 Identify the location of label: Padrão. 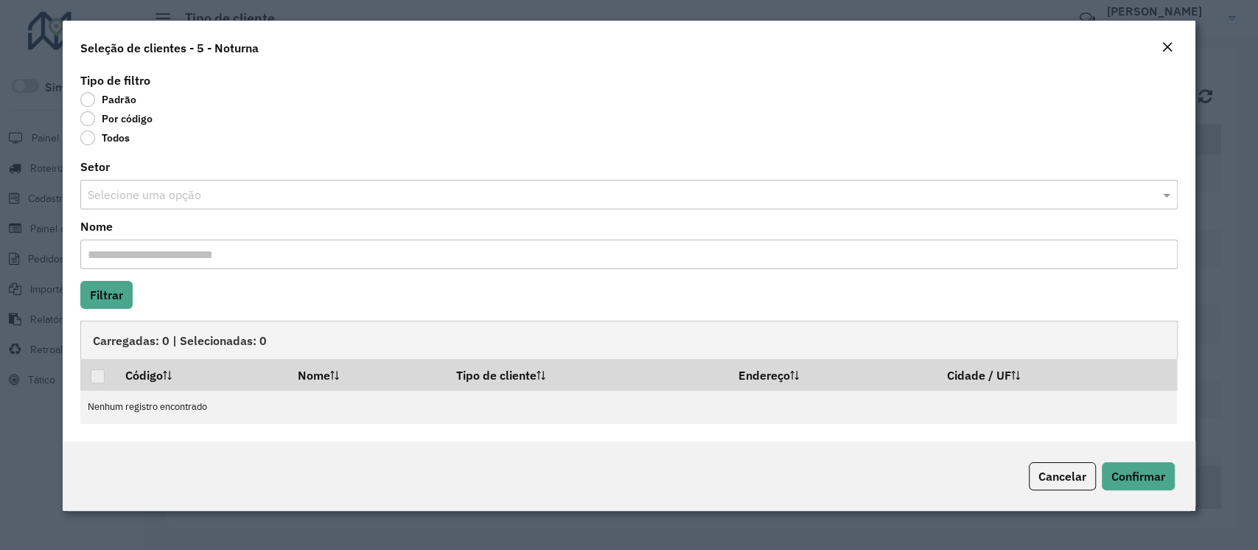
(108, 99).